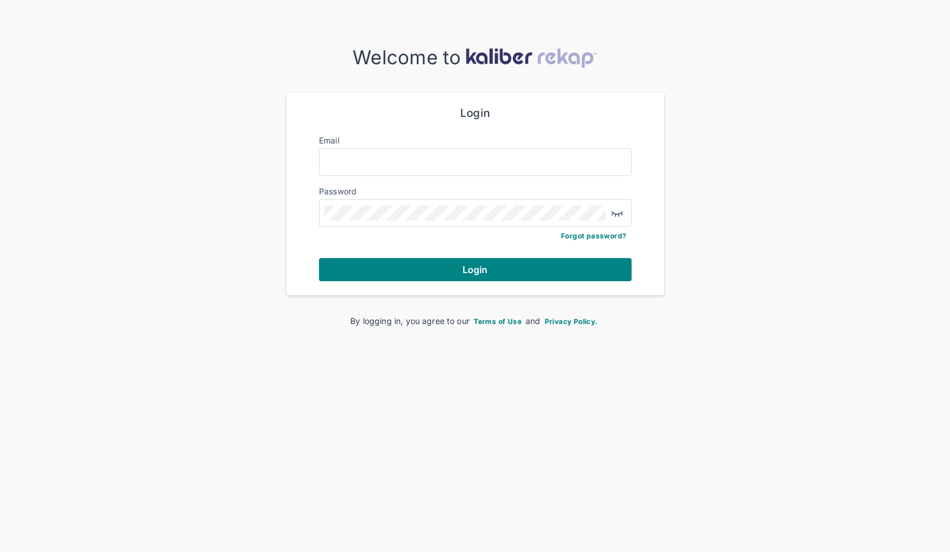 This screenshot has width=950, height=552. What do you see at coordinates (497, 321) in the screenshot?
I see `a: Terms of Use` at bounding box center [497, 321].